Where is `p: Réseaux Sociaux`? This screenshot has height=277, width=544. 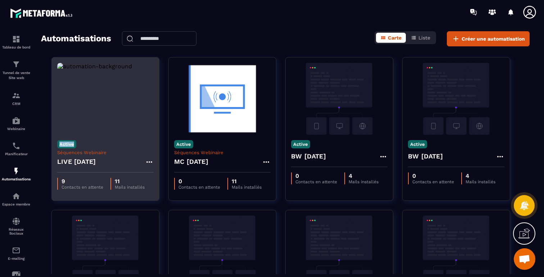
p: Réseaux Sociaux is located at coordinates (16, 232).